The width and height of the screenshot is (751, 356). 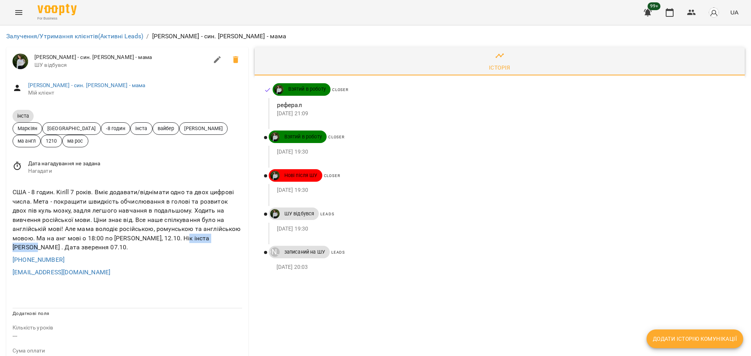 What do you see at coordinates (75, 36) in the screenshot?
I see `a: Залучення/Утримання клієнтів(Активні Leads)` at bounding box center [75, 36].